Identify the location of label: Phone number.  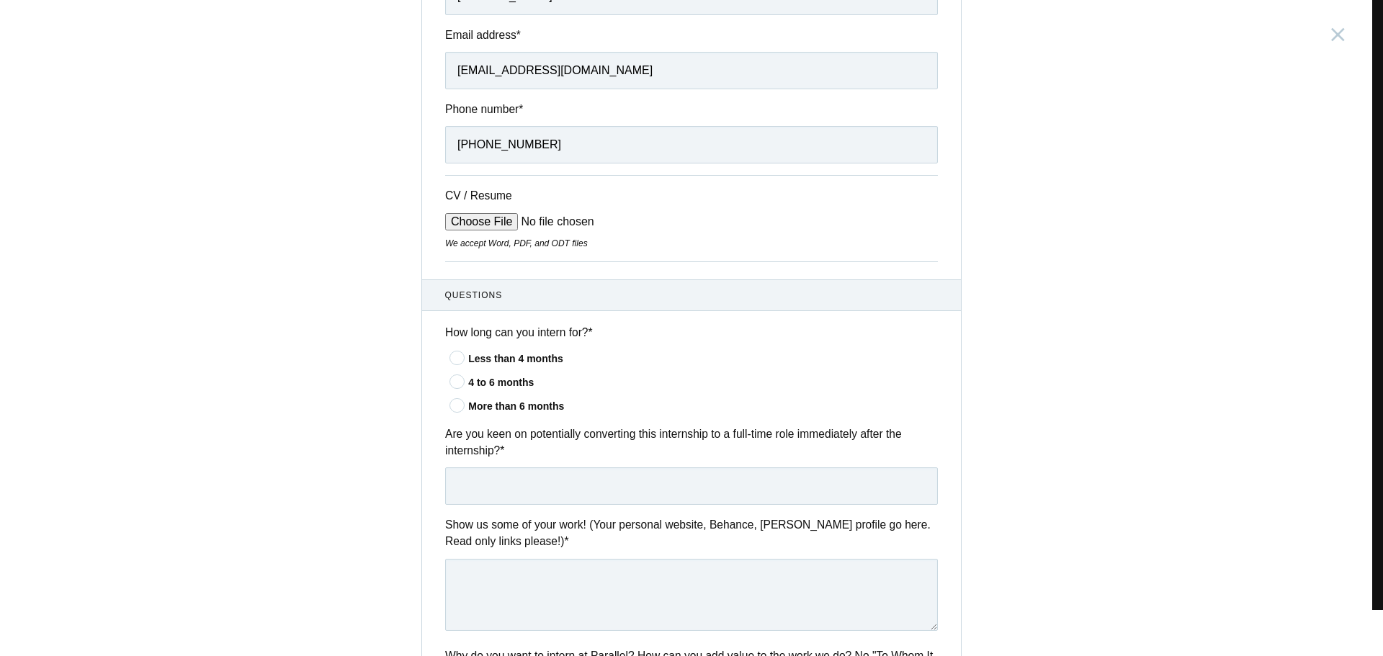
(691, 109).